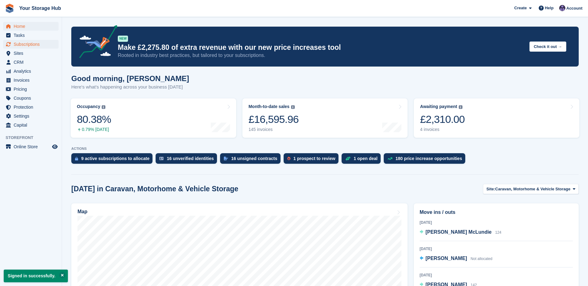 This screenshot has width=588, height=286. Describe the element at coordinates (520, 8) in the screenshot. I see `span: Create` at that location.